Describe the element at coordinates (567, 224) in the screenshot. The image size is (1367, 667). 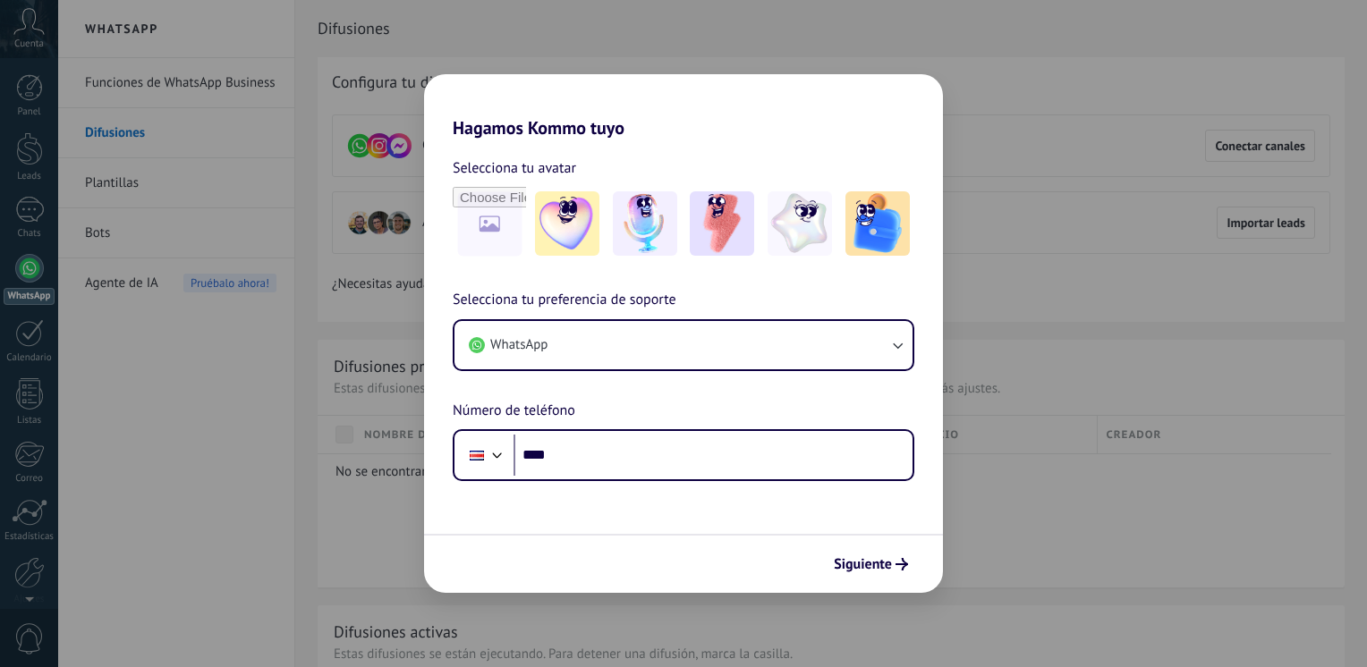
I see `img: -1.jpeg` at that location.